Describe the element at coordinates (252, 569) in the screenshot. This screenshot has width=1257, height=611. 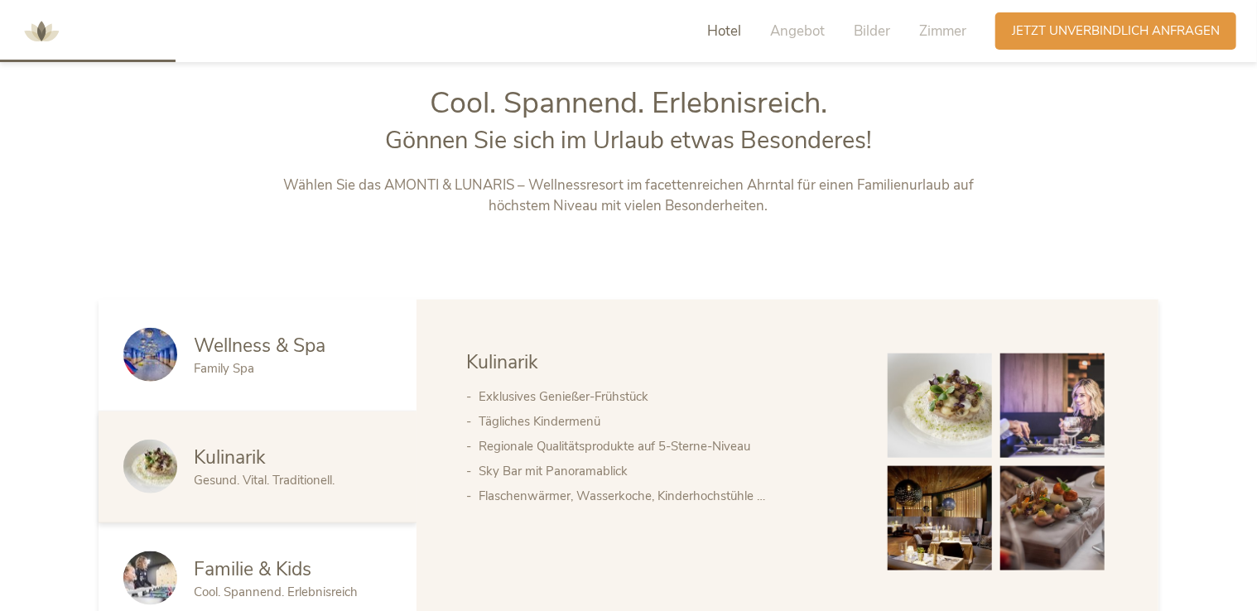
I see `span: Familie & Kids` at that location.